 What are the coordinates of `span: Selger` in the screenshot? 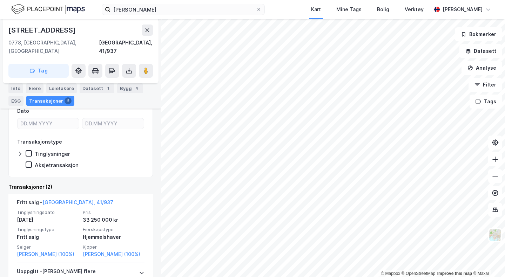 It's located at (48, 247).